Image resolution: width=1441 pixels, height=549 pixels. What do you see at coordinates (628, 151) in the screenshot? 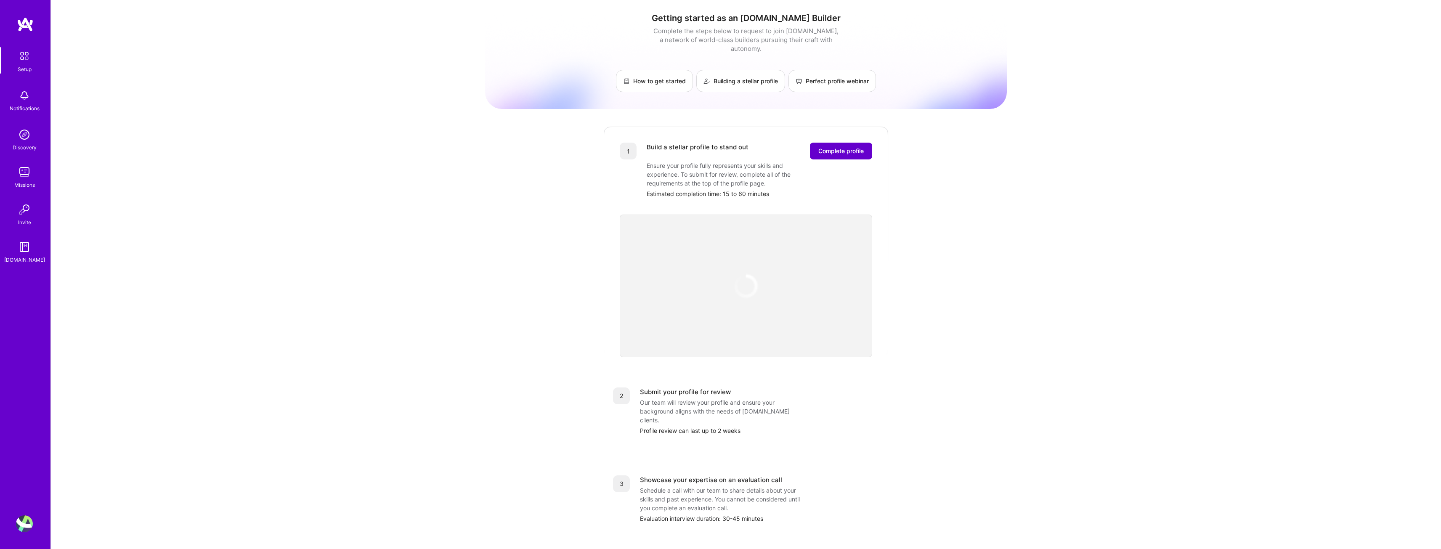
I see `div: 1` at bounding box center [628, 151].